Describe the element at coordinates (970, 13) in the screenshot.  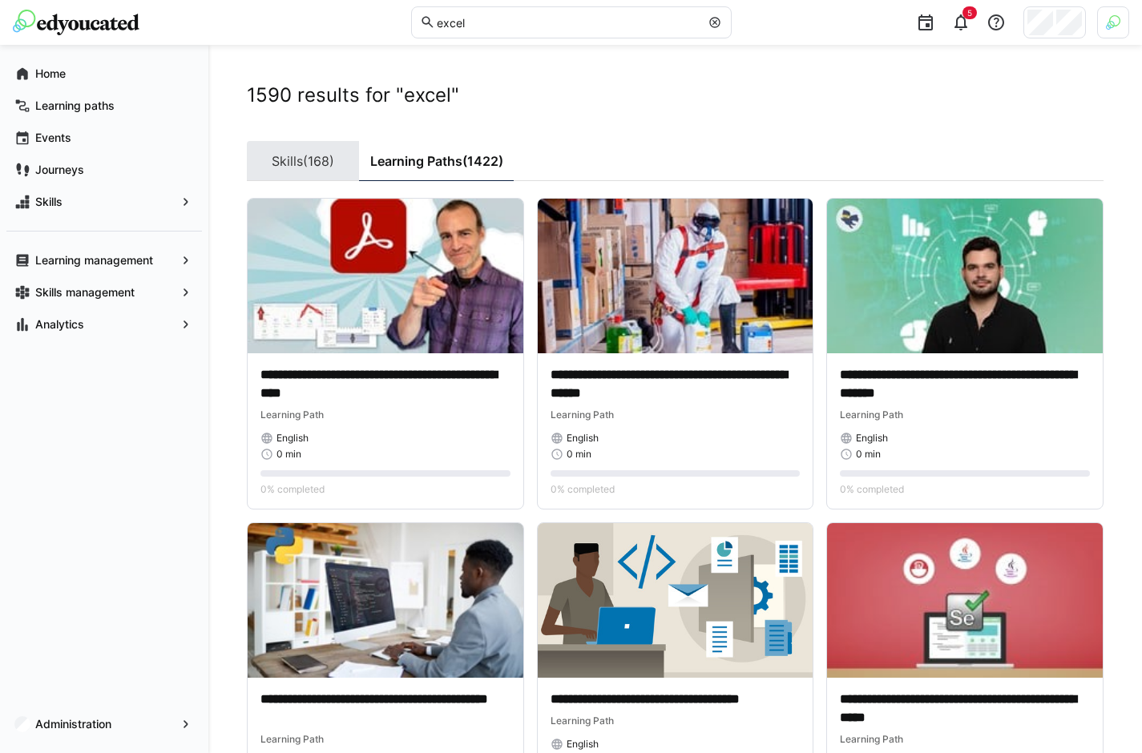
I see `span: 5` at that location.